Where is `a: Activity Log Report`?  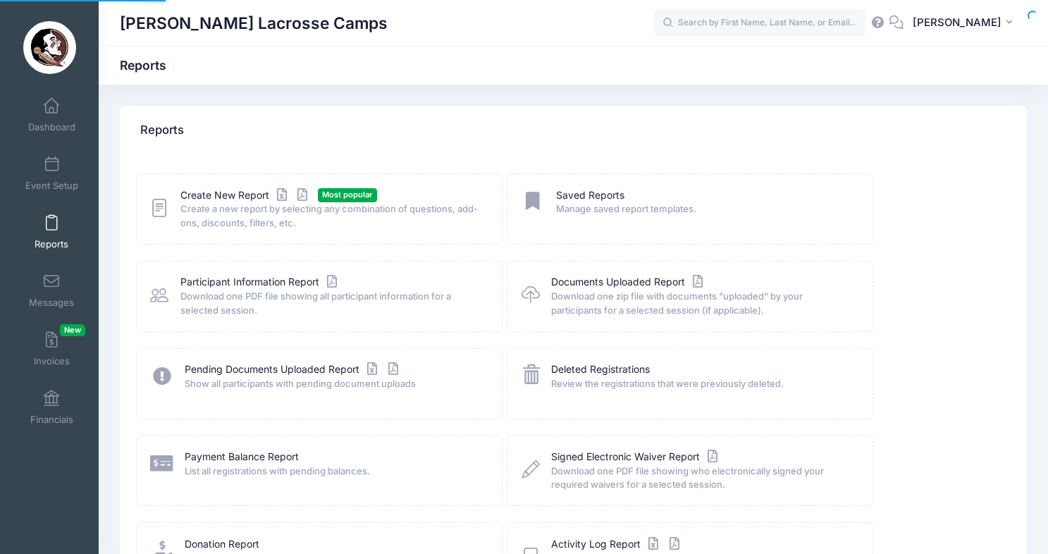 a: Activity Log Report is located at coordinates (617, 544).